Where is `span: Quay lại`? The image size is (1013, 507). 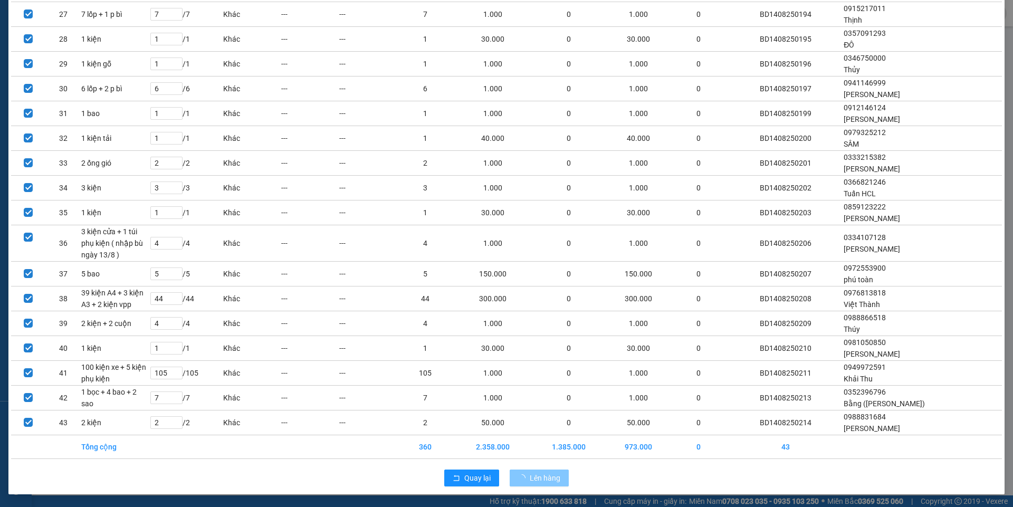
span: Quay lại is located at coordinates (478, 478).